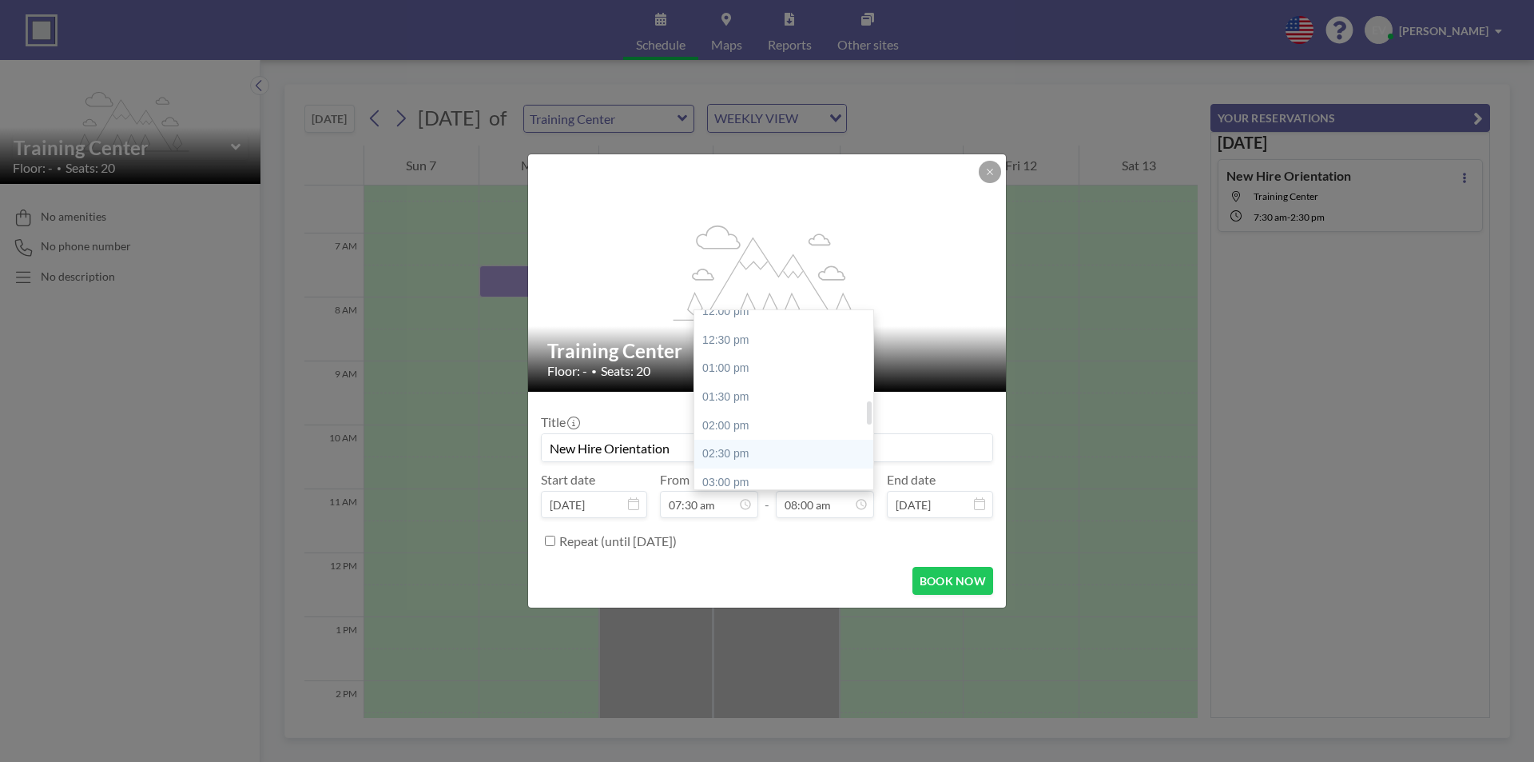  Describe the element at coordinates (626, 371) in the screenshot. I see `span: Seats: 20` at that location.